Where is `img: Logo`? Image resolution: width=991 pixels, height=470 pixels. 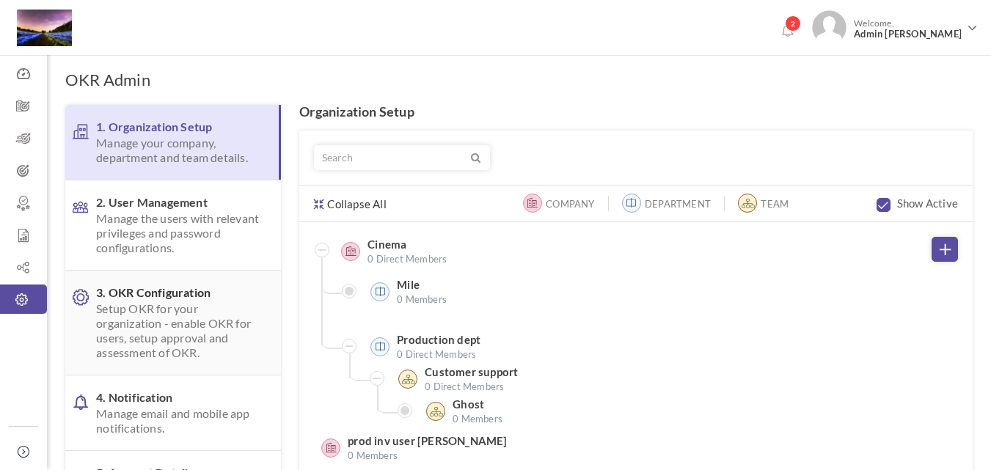
img: Logo is located at coordinates (44, 28).